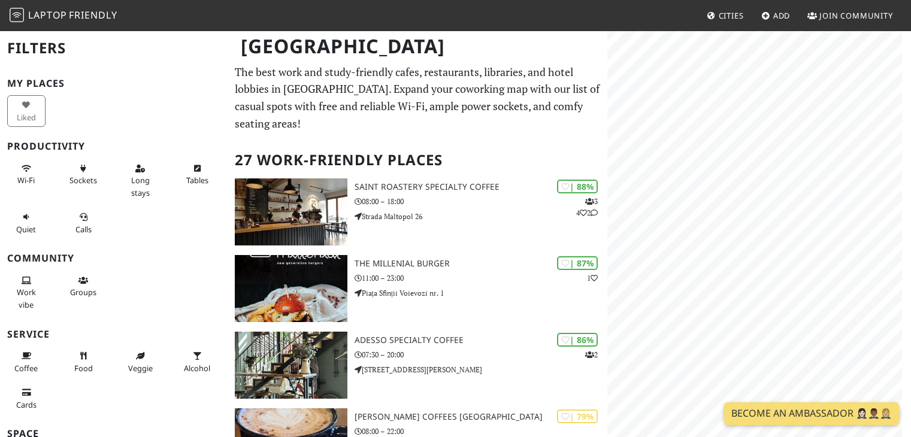 This screenshot has width=911, height=437. Describe the element at coordinates (291, 365) in the screenshot. I see `img: ADESSO Specialty Coffee` at that location.